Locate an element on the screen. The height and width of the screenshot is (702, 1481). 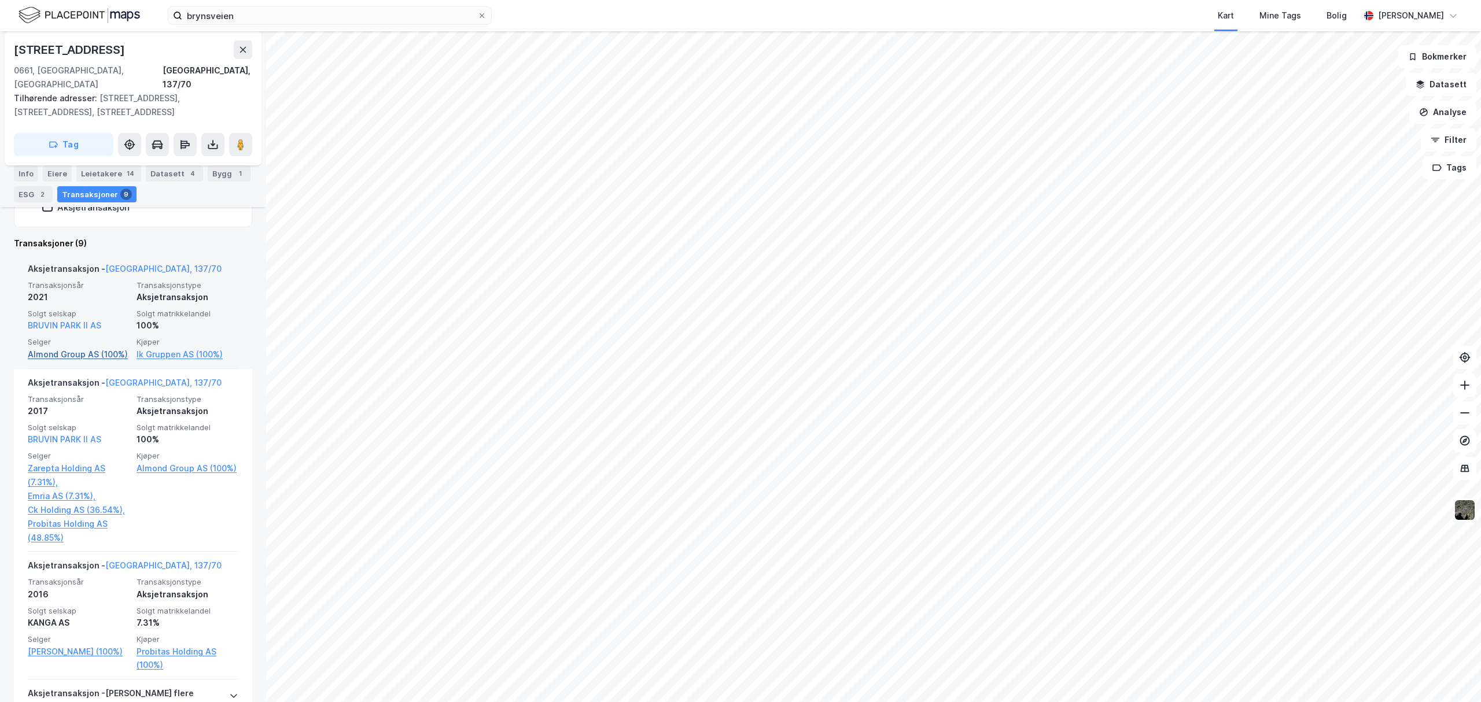
div: 2021 is located at coordinates (79, 297).